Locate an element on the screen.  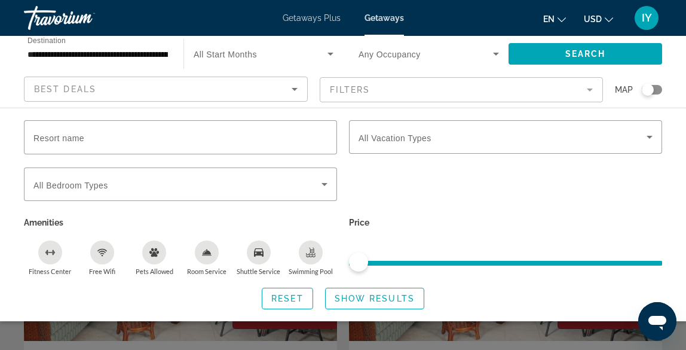
span: All Bedroom Types is located at coordinates (71, 185).